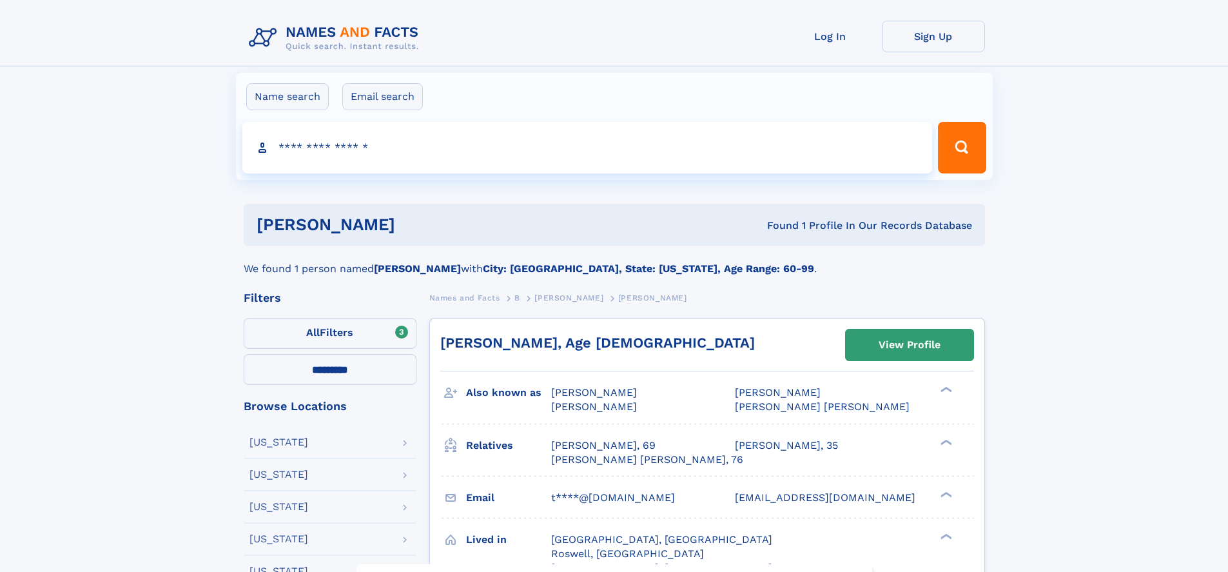  What do you see at coordinates (287, 97) in the screenshot?
I see `label: Name search` at bounding box center [287, 97].